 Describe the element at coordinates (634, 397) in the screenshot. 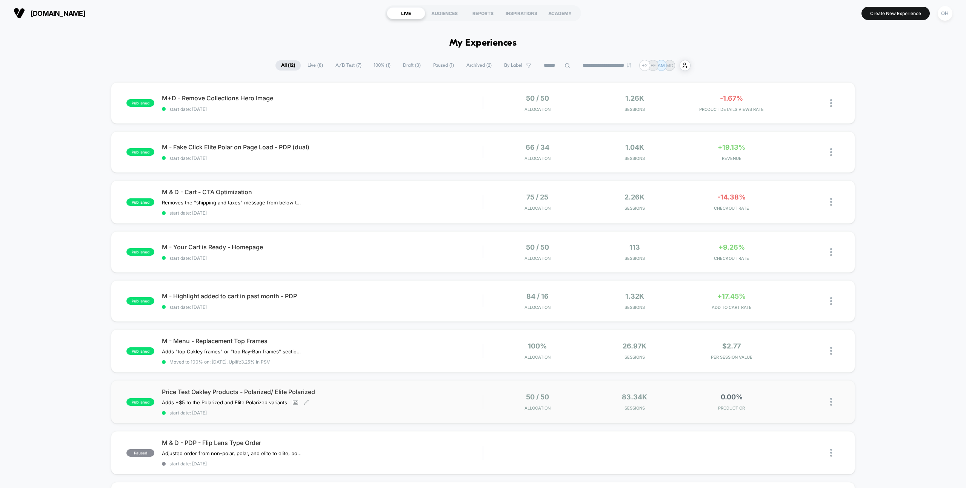

I see `span: 83.34k` at that location.